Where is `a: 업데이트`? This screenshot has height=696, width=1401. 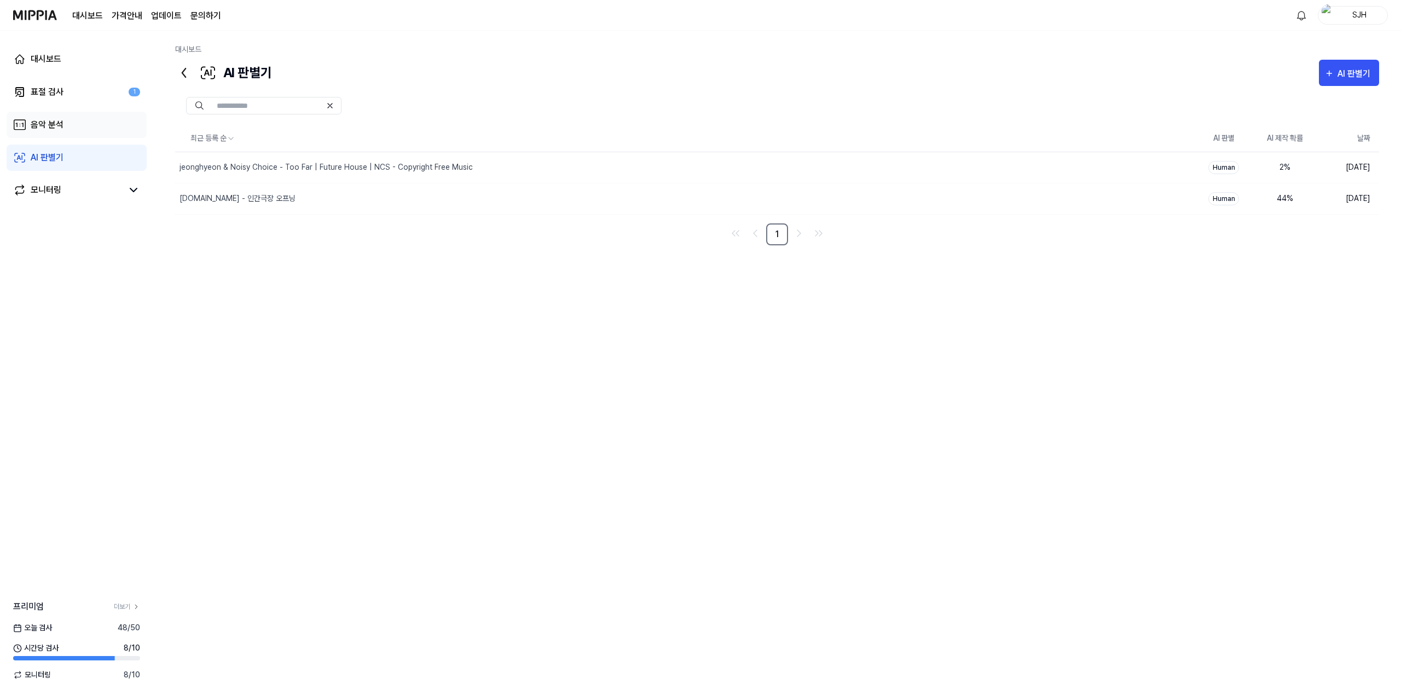
a: 업데이트 is located at coordinates (166, 16).